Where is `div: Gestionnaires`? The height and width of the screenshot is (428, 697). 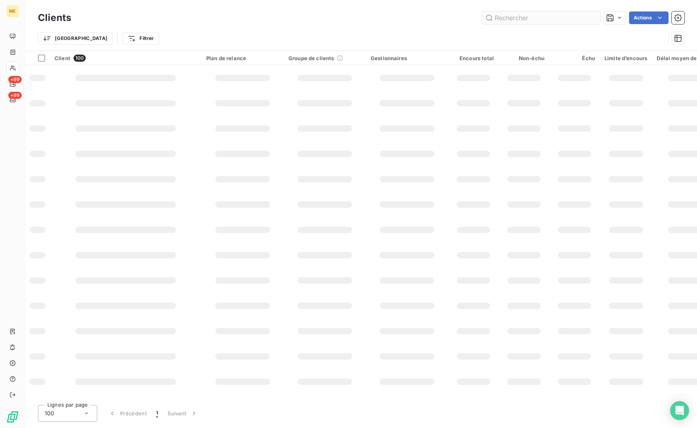
div: Gestionnaires is located at coordinates (407, 58).